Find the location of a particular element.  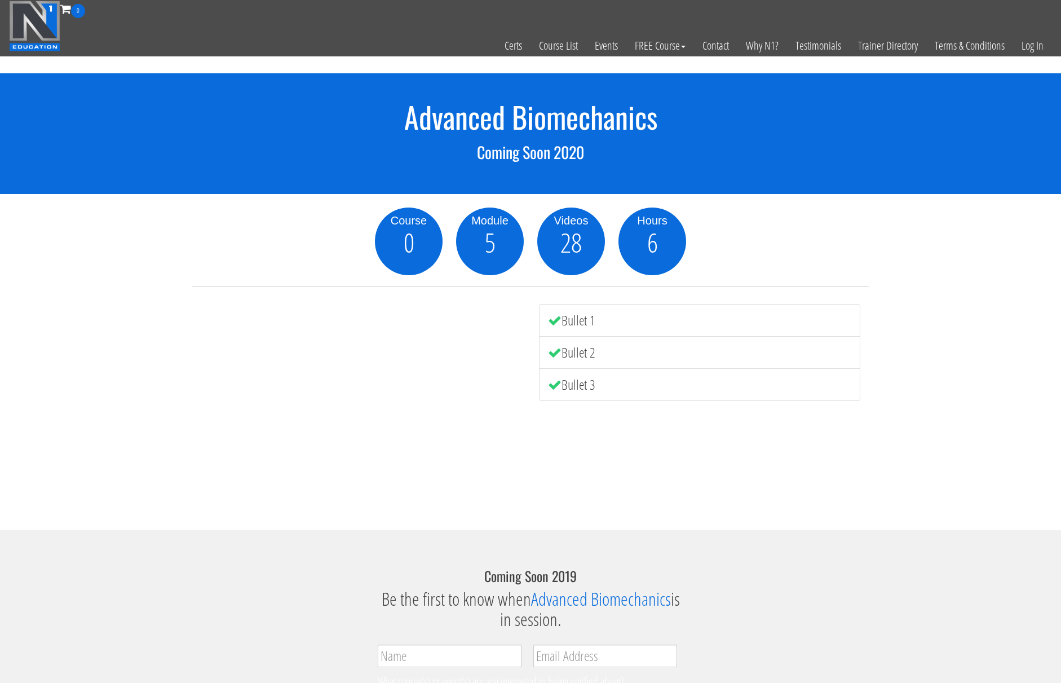

a: Events is located at coordinates (606, 46).